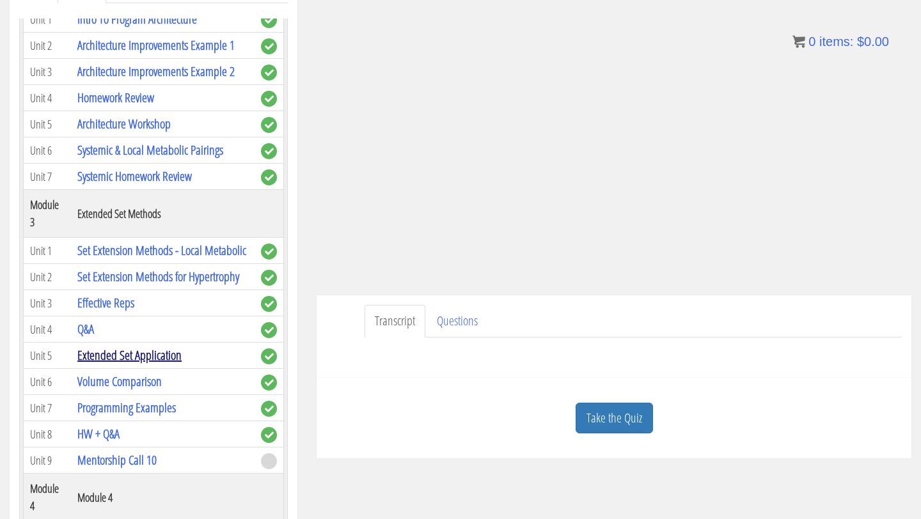 Image resolution: width=921 pixels, height=519 pixels. Describe the element at coordinates (117, 460) in the screenshot. I see `a: Mentorship Call 10` at that location.